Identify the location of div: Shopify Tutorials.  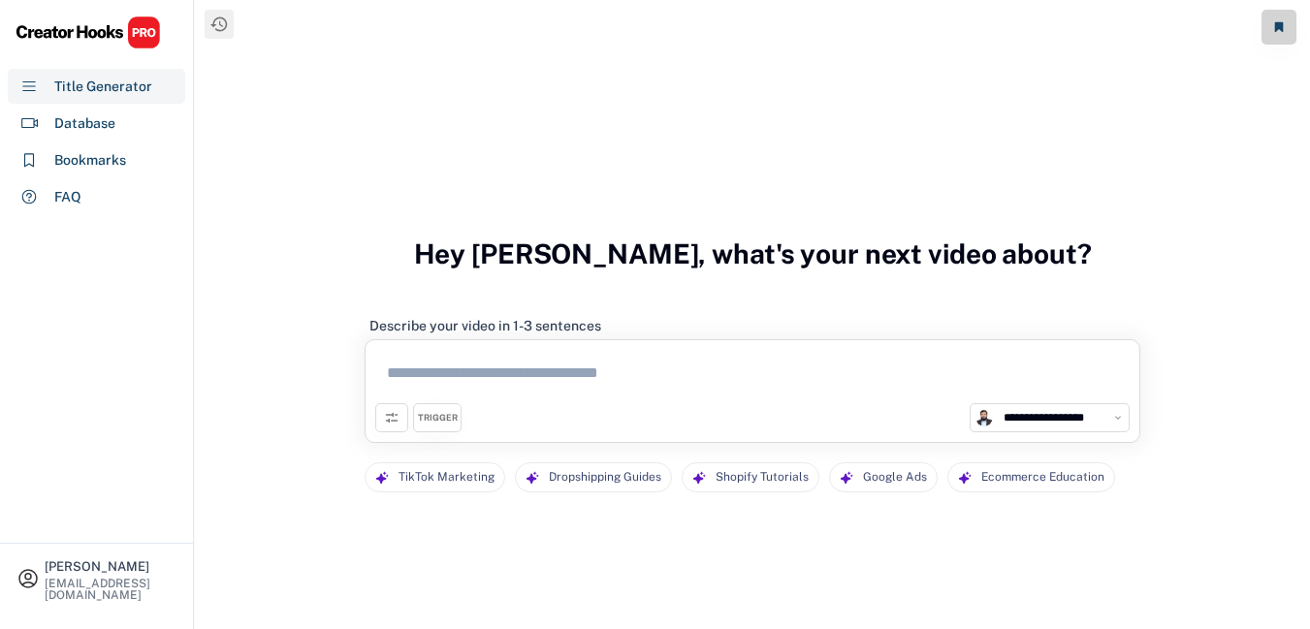
(762, 477).